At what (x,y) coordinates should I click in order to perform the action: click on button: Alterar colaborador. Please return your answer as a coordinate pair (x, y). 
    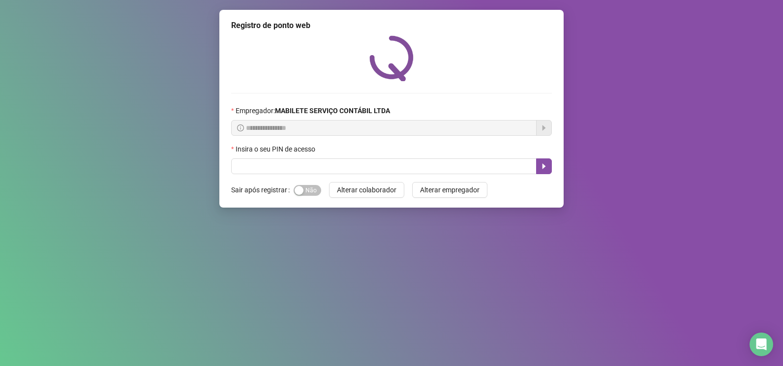
    Looking at the image, I should click on (366, 190).